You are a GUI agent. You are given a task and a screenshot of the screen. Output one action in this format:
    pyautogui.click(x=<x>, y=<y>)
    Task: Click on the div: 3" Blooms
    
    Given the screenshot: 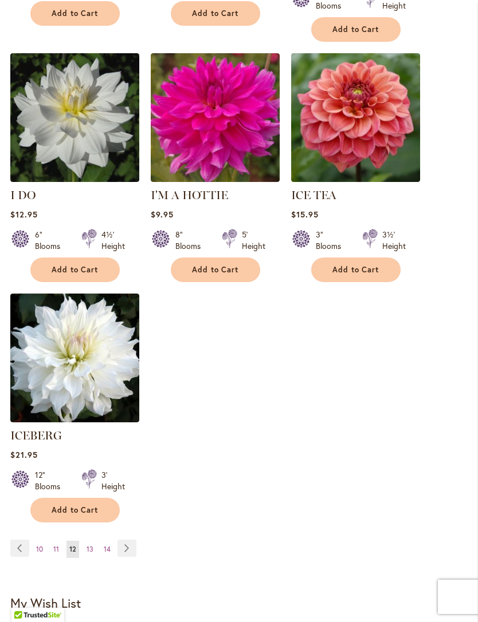 What is the action you would take?
    pyautogui.click(x=332, y=241)
    